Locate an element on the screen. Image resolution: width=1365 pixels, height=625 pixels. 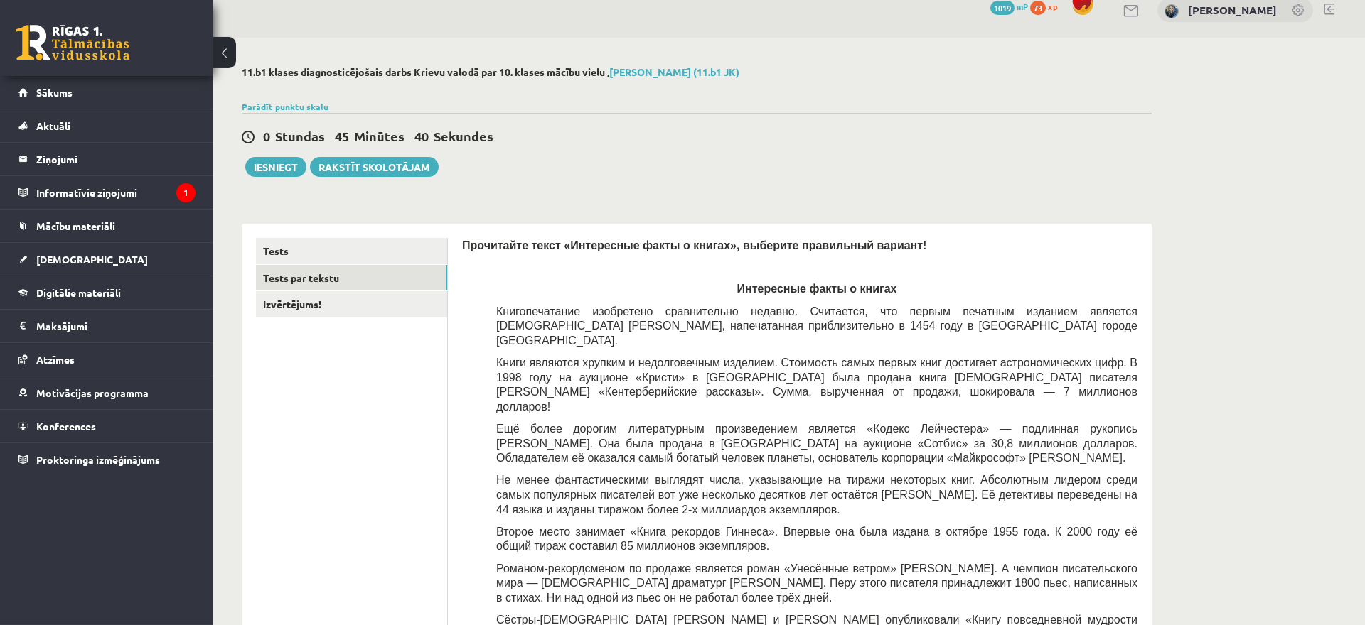
a: Tests is located at coordinates (351, 251).